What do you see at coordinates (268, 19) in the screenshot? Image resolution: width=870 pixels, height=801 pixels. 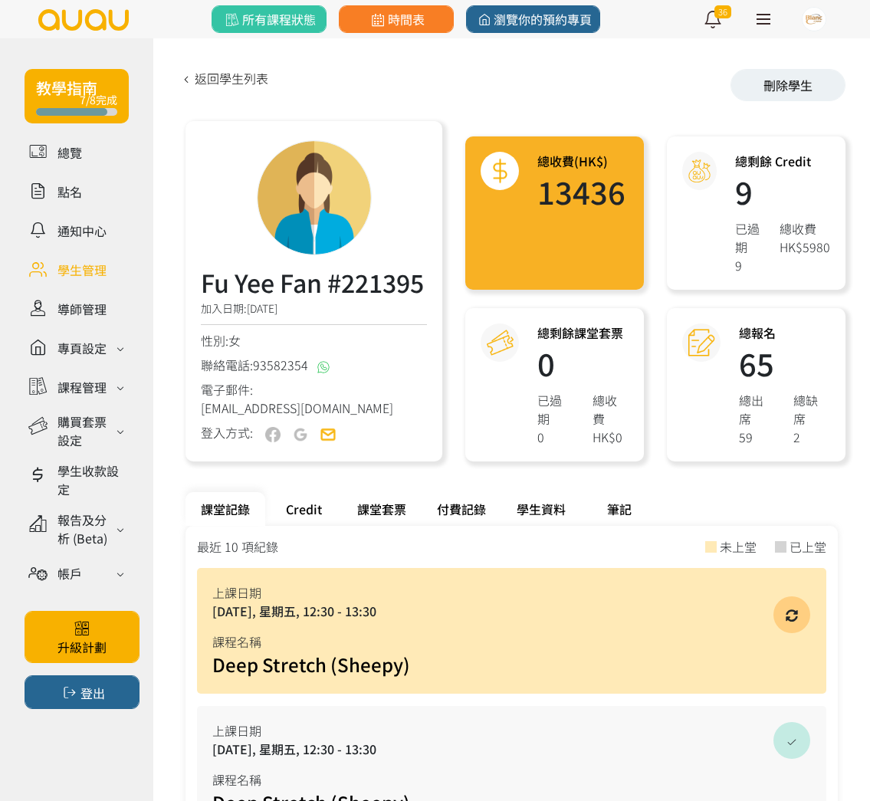 I see `span: 所有課程狀態` at bounding box center [268, 19].